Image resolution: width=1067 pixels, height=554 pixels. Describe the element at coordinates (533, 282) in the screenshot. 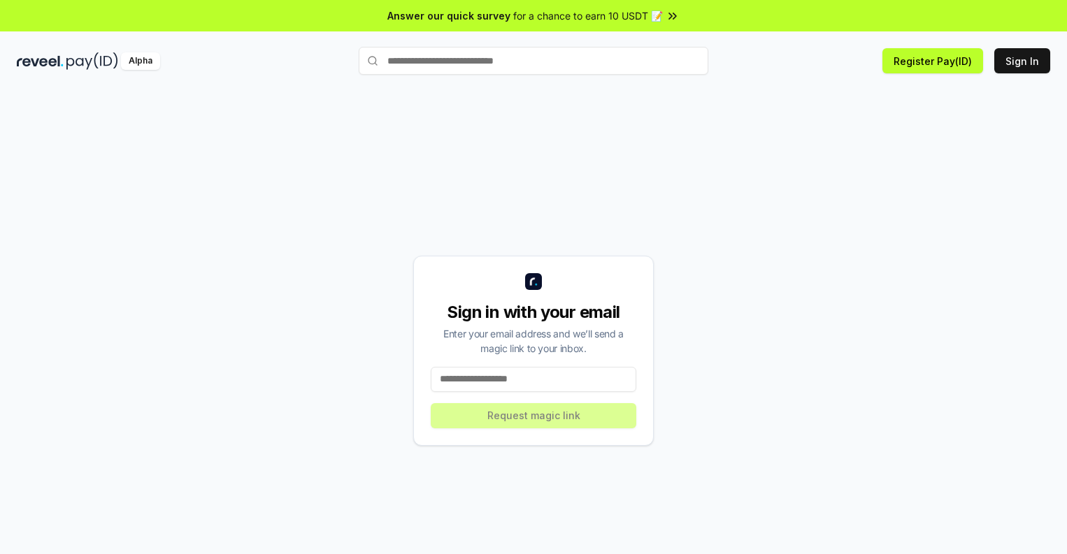

I see `img: logo_small` at that location.